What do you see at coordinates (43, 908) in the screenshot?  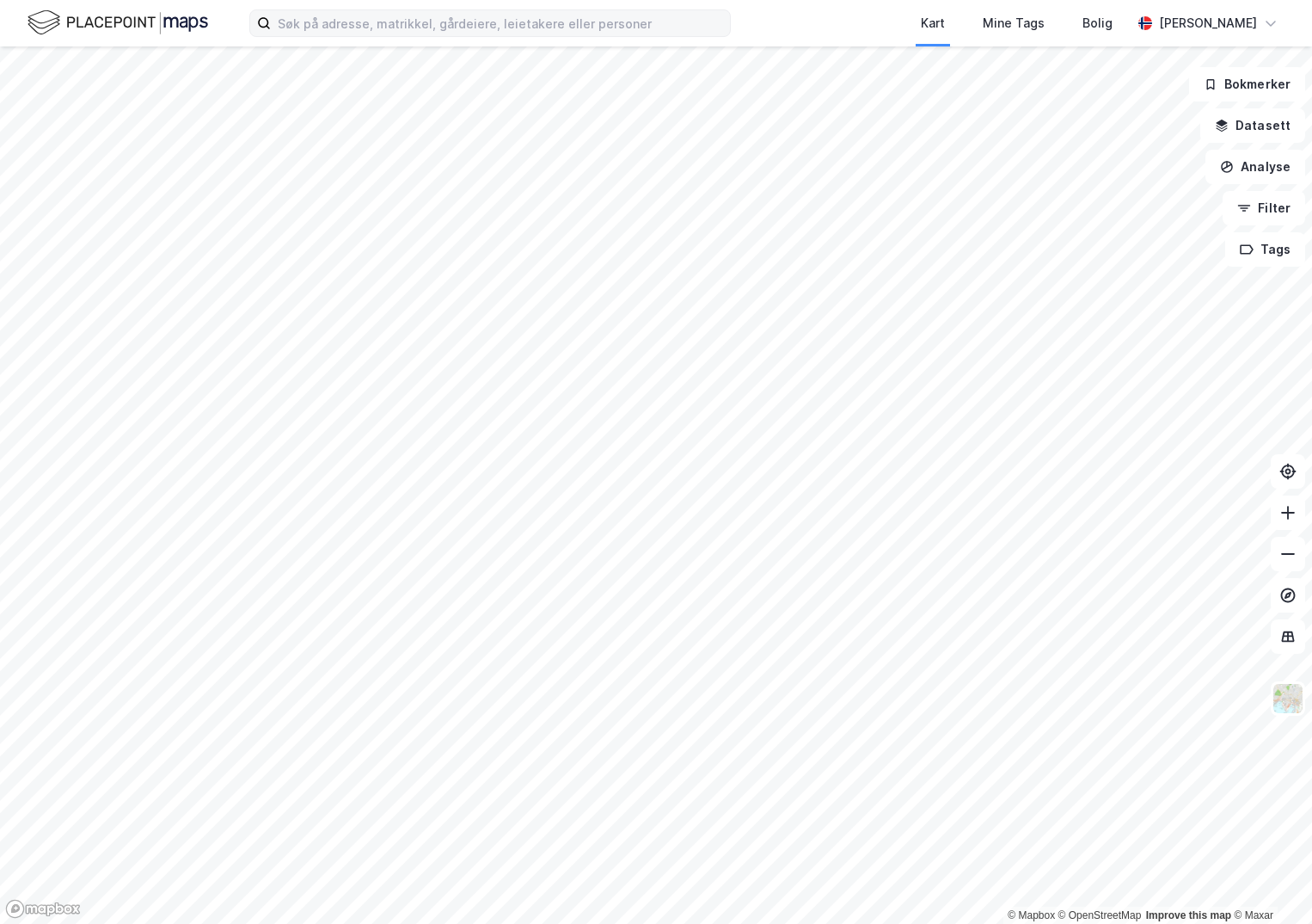 I see `a: Mapbox homepage` at bounding box center [43, 908].